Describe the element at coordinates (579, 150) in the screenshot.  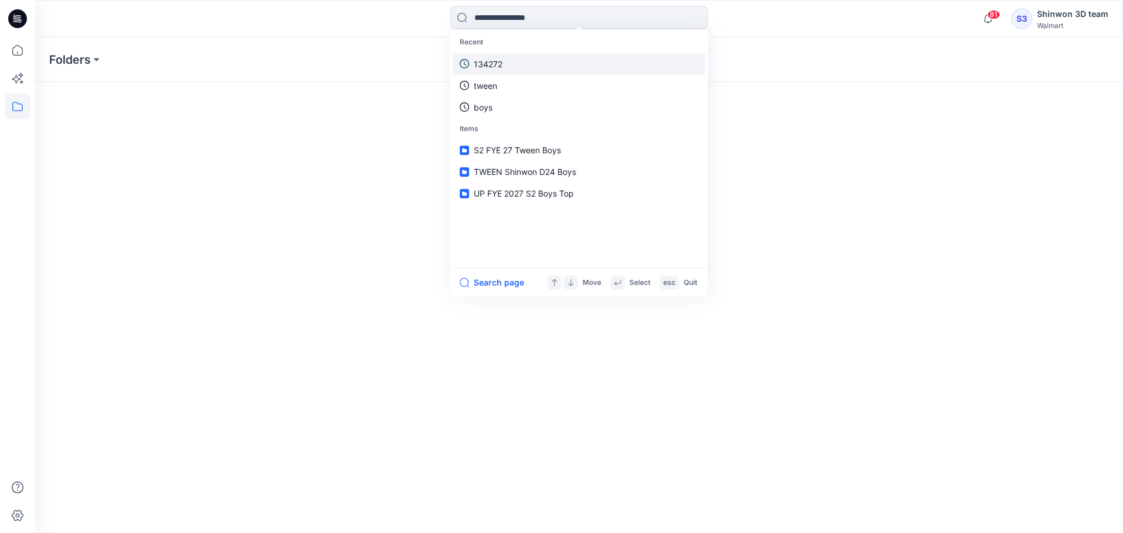
I see `a: S2 FYE 27 Tween Boys` at that location.